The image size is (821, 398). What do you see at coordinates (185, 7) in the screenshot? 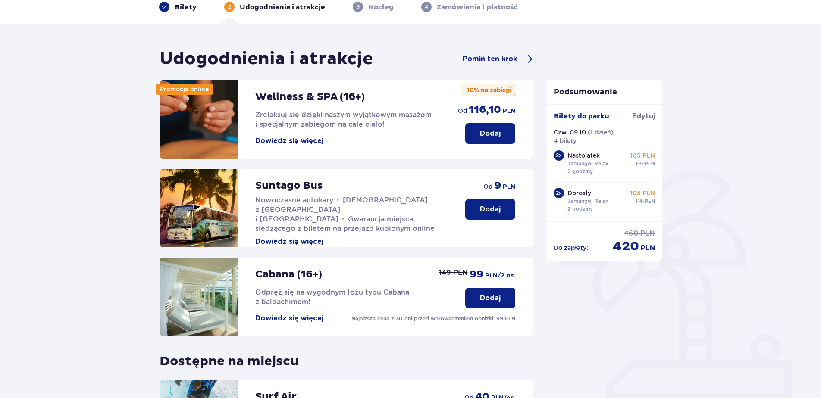
I see `p: Bilety` at bounding box center [185, 7].